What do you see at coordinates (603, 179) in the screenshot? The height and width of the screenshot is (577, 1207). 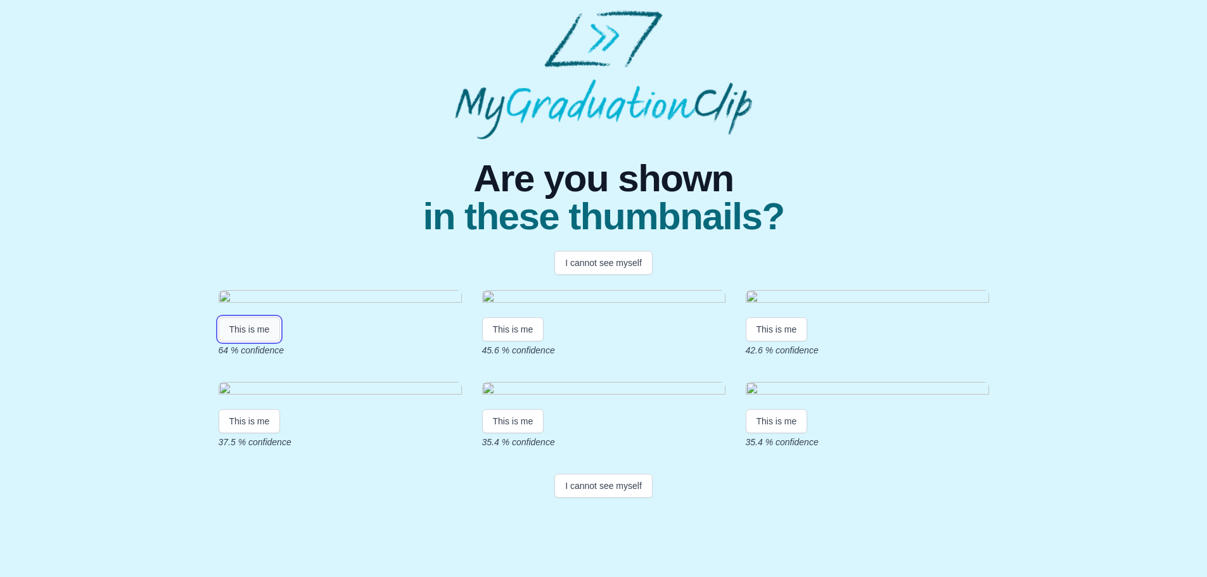 I see `span: Are you shown` at bounding box center [603, 179].